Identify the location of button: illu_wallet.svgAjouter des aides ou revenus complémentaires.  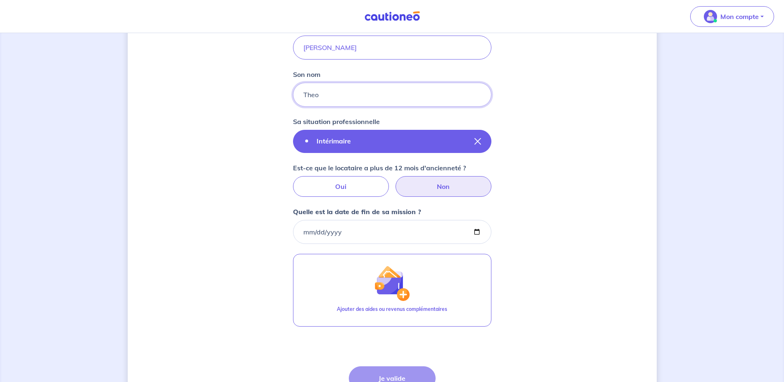
(392, 290).